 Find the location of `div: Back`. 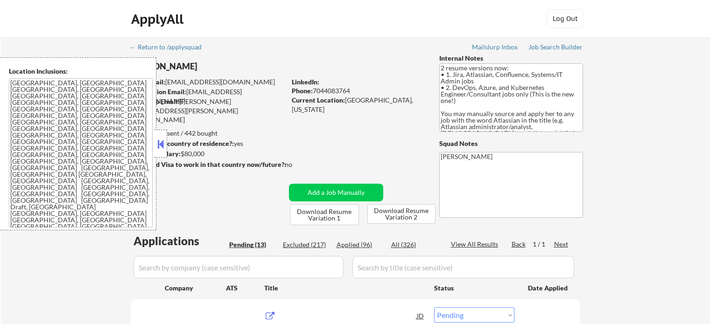

div: Back is located at coordinates (519, 245).